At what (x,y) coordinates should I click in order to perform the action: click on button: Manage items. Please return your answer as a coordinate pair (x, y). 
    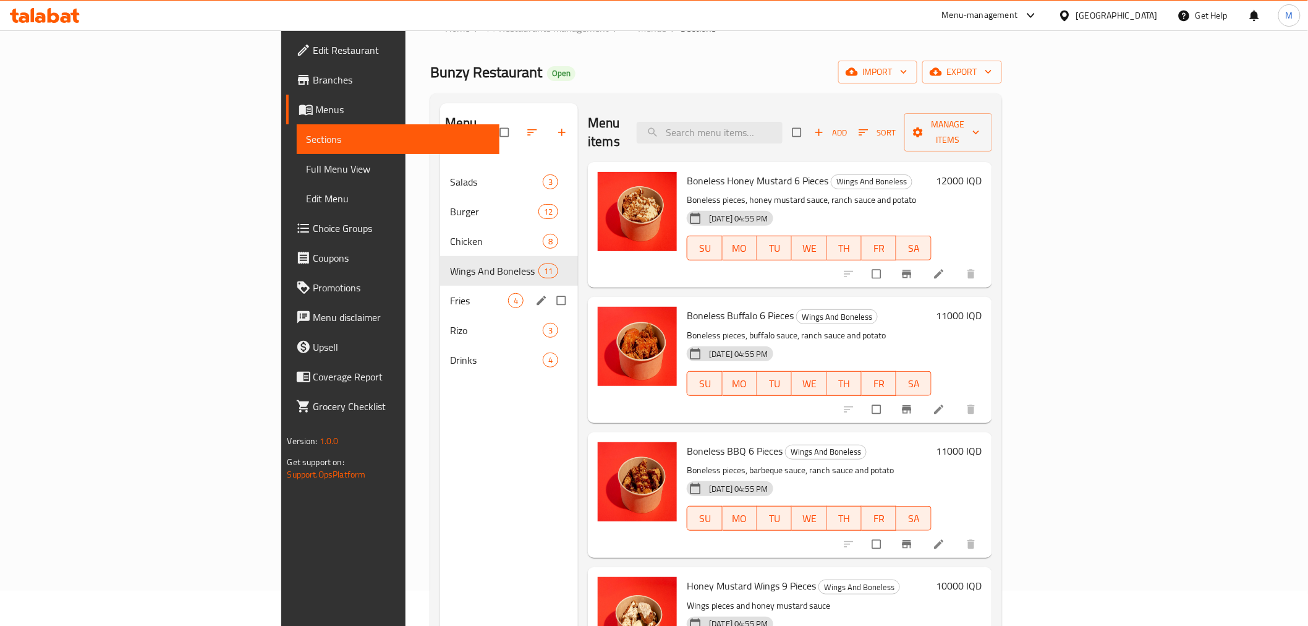
    Looking at the image, I should click on (948, 132).